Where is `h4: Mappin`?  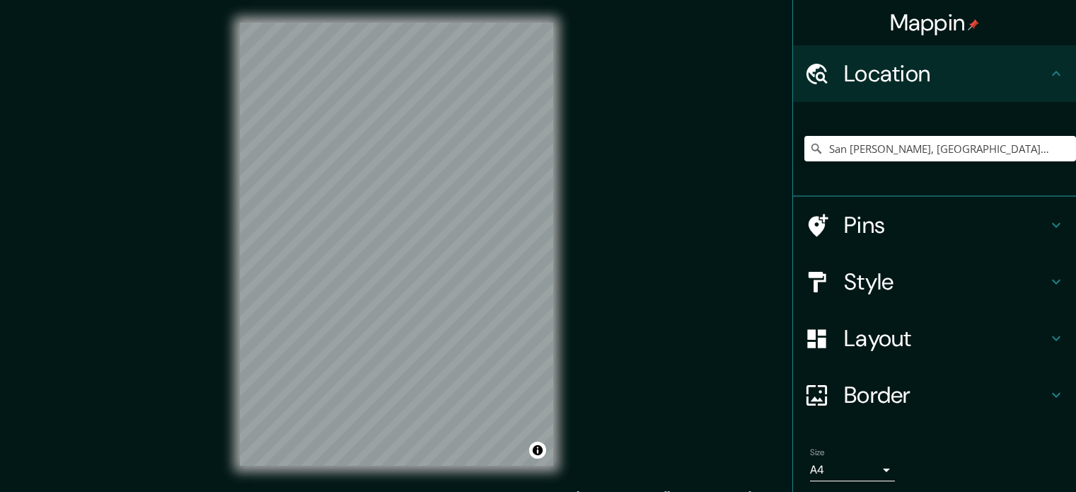
h4: Mappin is located at coordinates (934, 23).